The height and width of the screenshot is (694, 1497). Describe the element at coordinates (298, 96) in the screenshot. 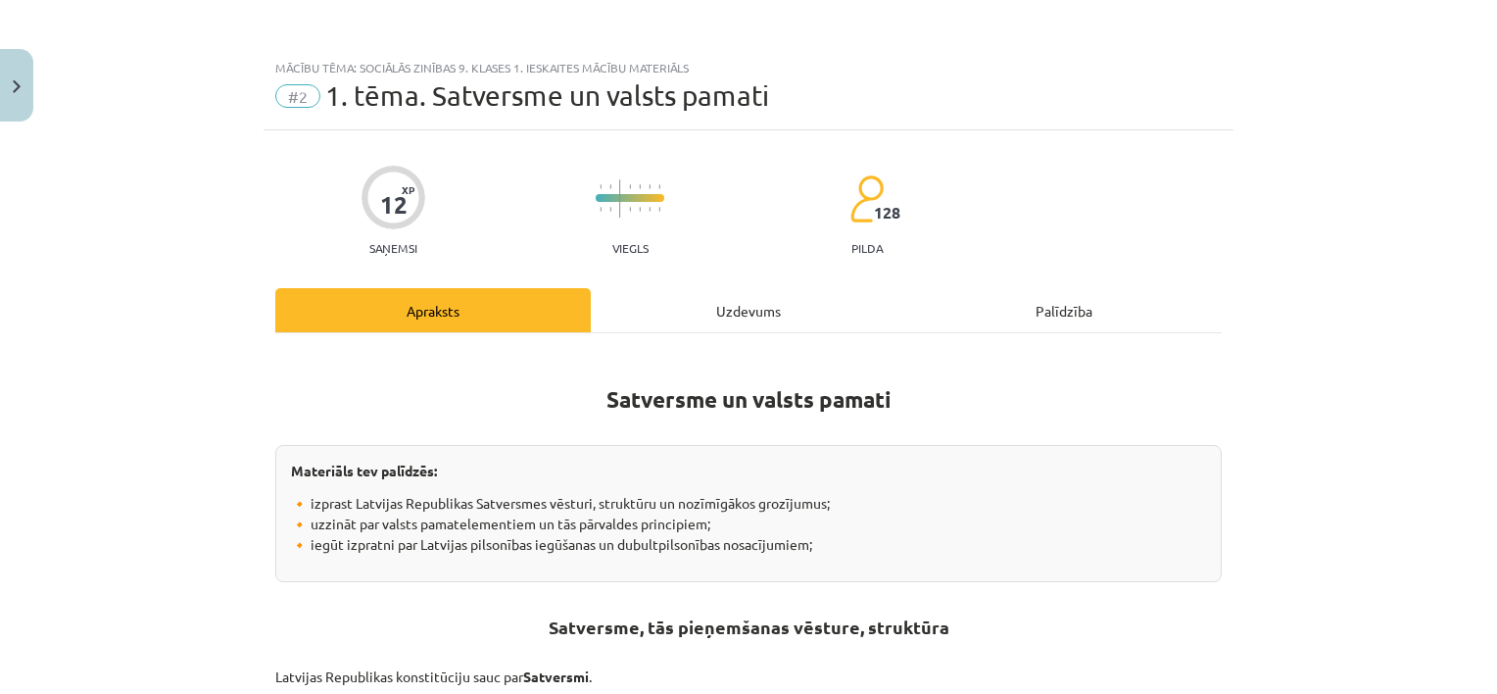

I see `span: #2` at that location.